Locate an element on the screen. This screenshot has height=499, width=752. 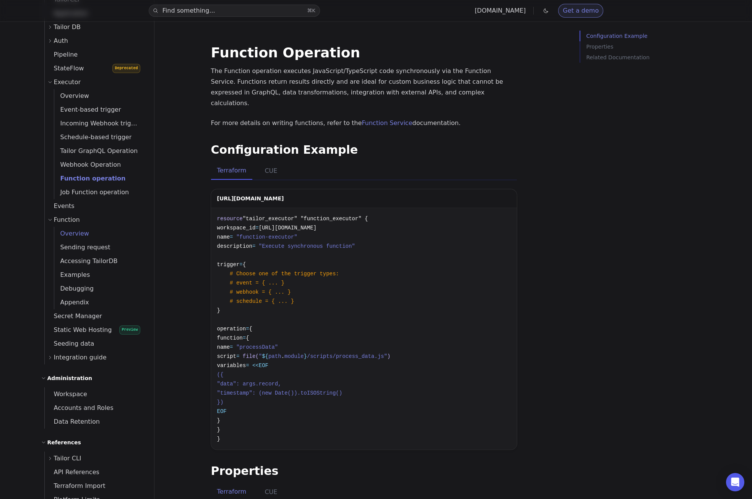
span: # schedule = { ... } is located at coordinates (262, 301).